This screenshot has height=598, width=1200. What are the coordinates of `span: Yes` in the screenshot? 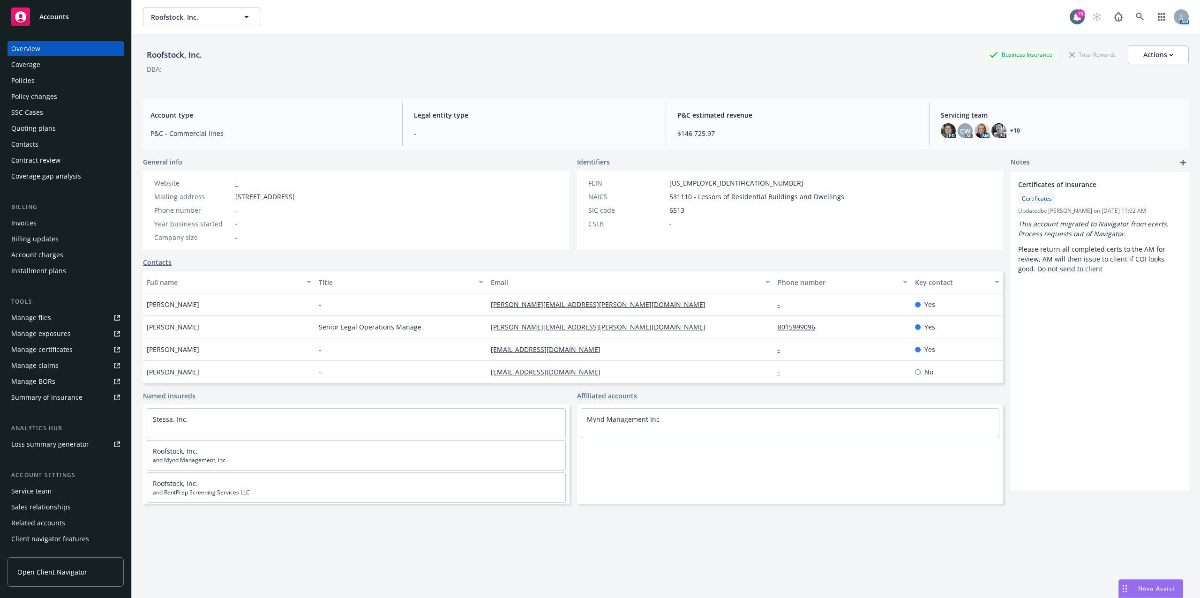 It's located at (930, 349).